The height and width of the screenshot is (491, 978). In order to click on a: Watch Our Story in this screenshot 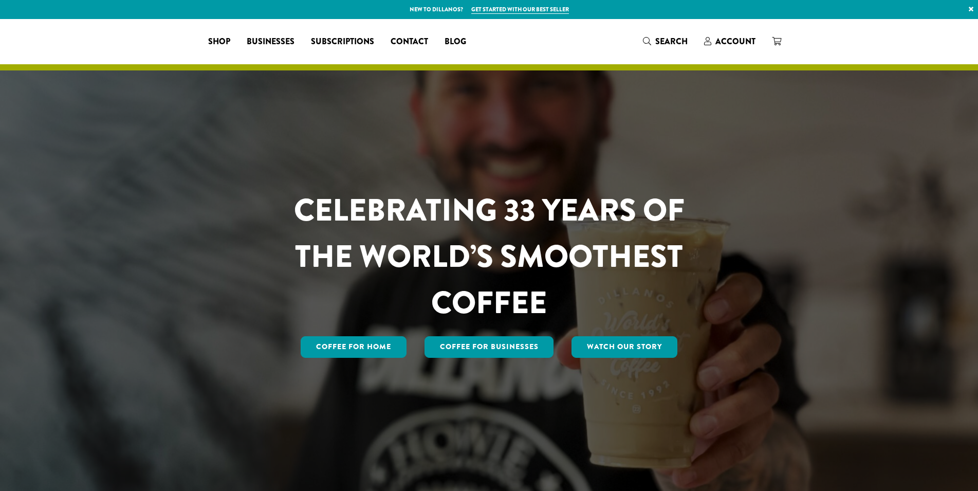, I will do `click(624, 347)`.